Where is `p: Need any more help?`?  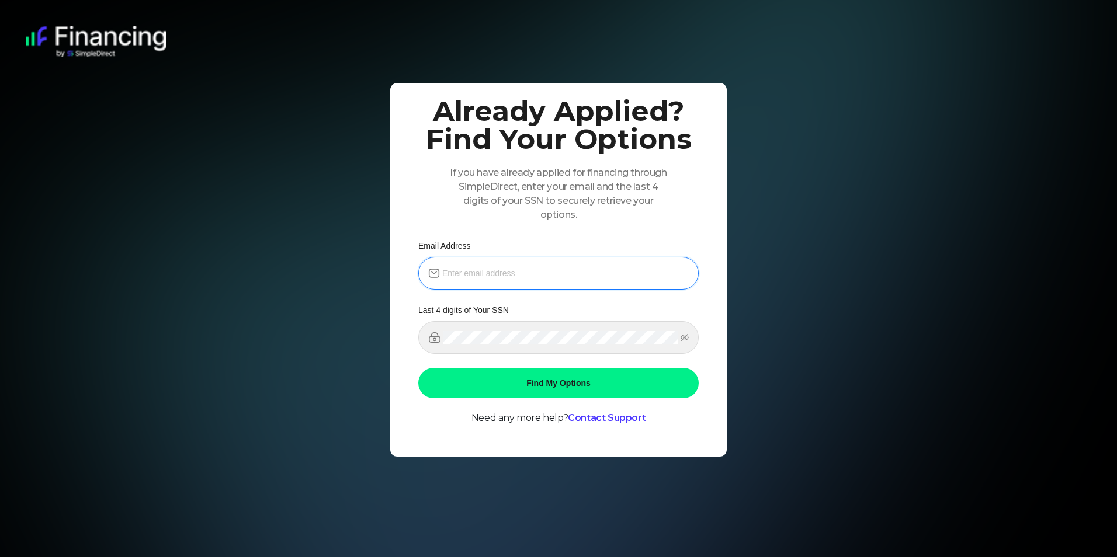 p: Need any more help? is located at coordinates (558, 418).